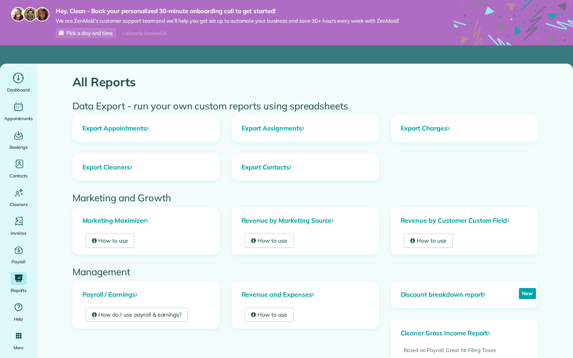  Describe the element at coordinates (227, 21) in the screenshot. I see `span: We are ZenMaid’s customer support team and we’ll help you get set up to automate your business an...` at that location.